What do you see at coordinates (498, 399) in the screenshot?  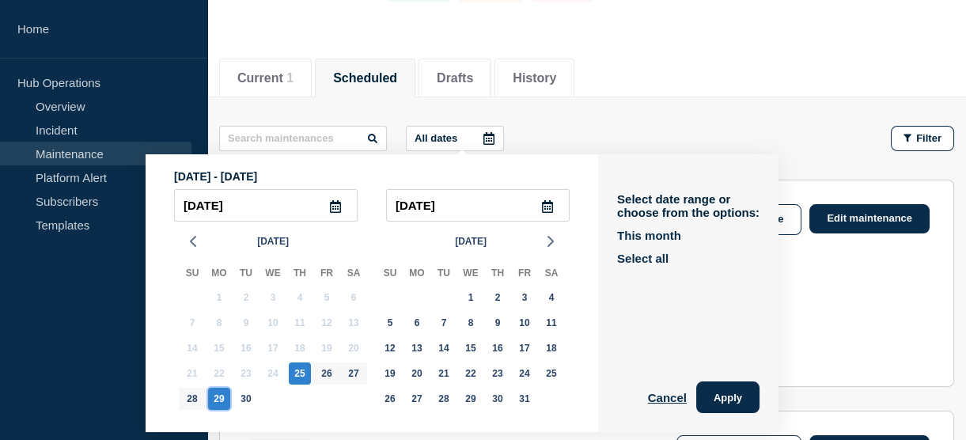 I see `div: Thursday, Oct 30, 2025` at bounding box center [498, 399].